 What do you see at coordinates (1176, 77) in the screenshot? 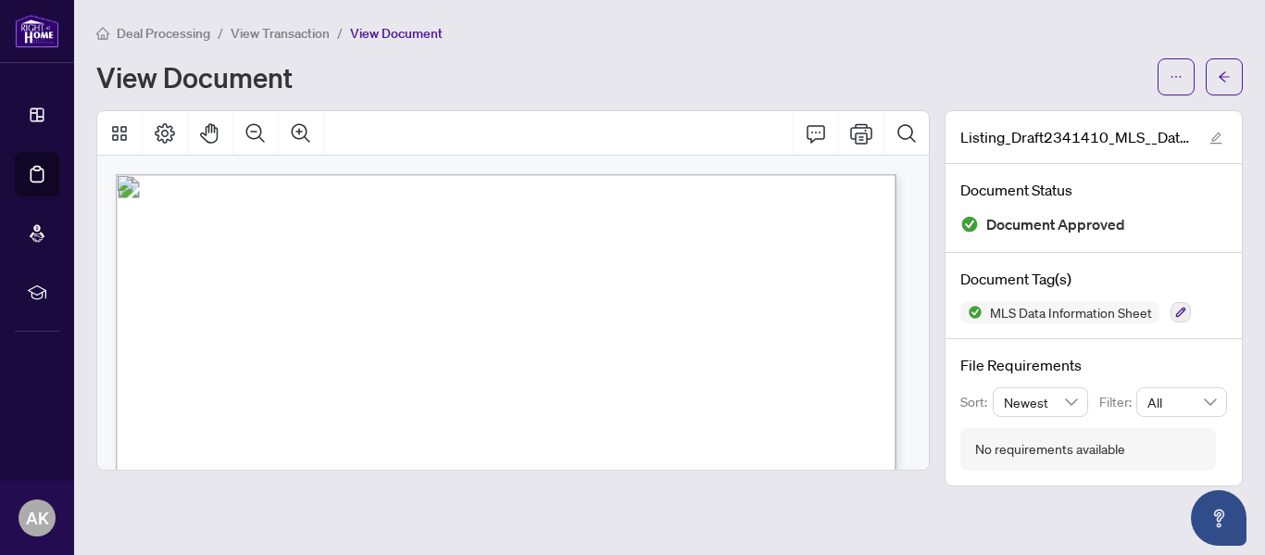
I see `span: ellipsis` at bounding box center [1176, 77].